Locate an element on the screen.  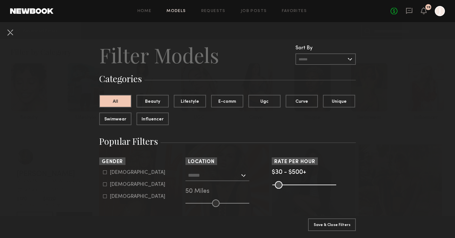
a: Home is located at coordinates (145, 11).